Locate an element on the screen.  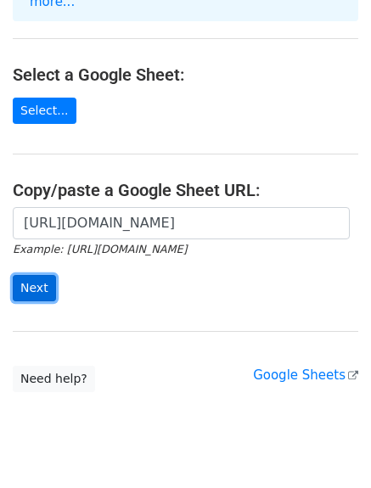
h4: Select a Google Sheet: is located at coordinates (185, 75).